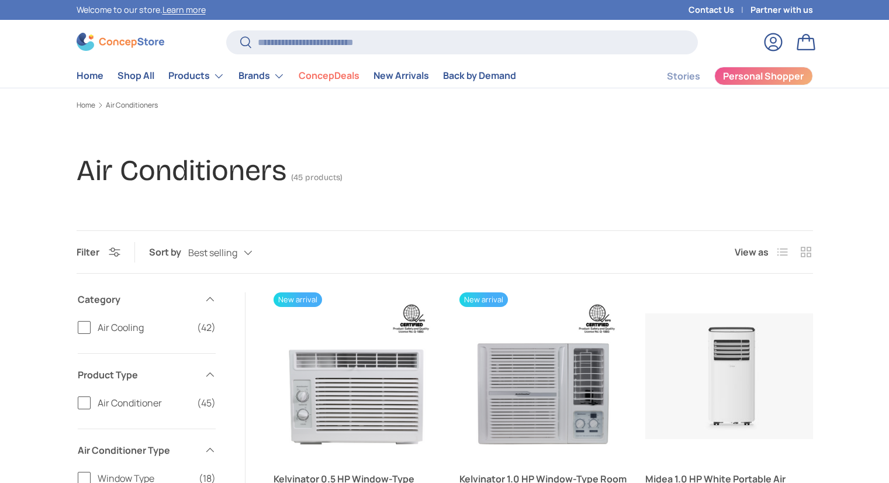 Image resolution: width=889 pixels, height=483 pixels. I want to click on button: Filter, so click(98, 252).